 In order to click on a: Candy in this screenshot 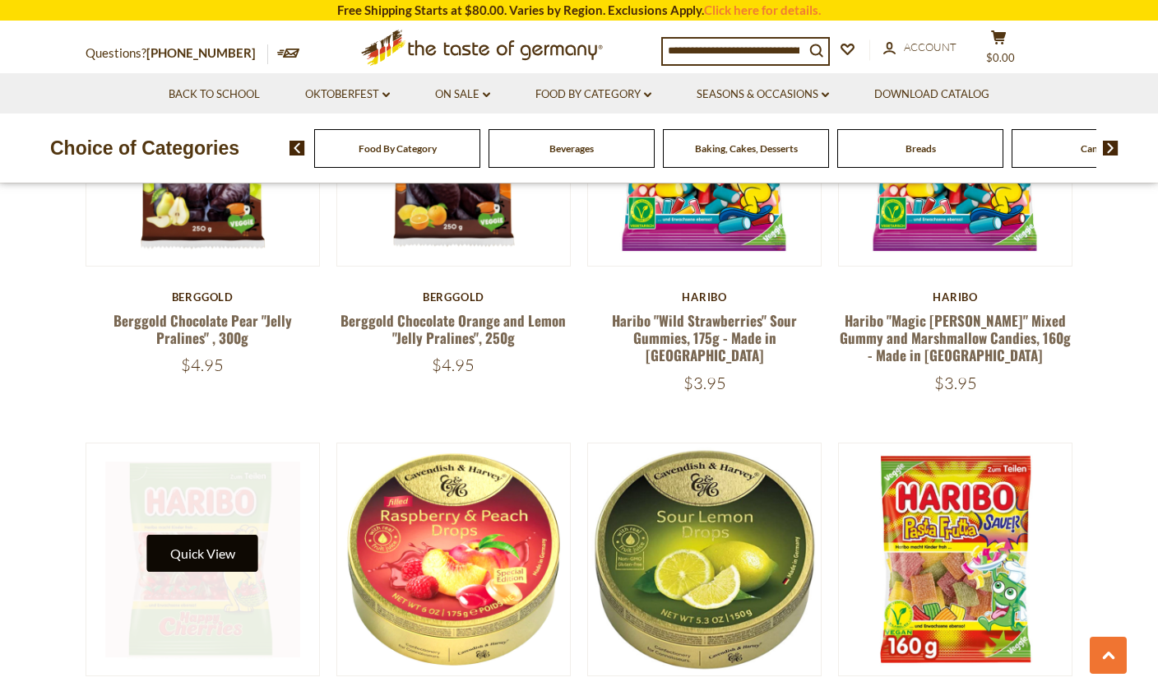, I will do `click(1095, 148)`.